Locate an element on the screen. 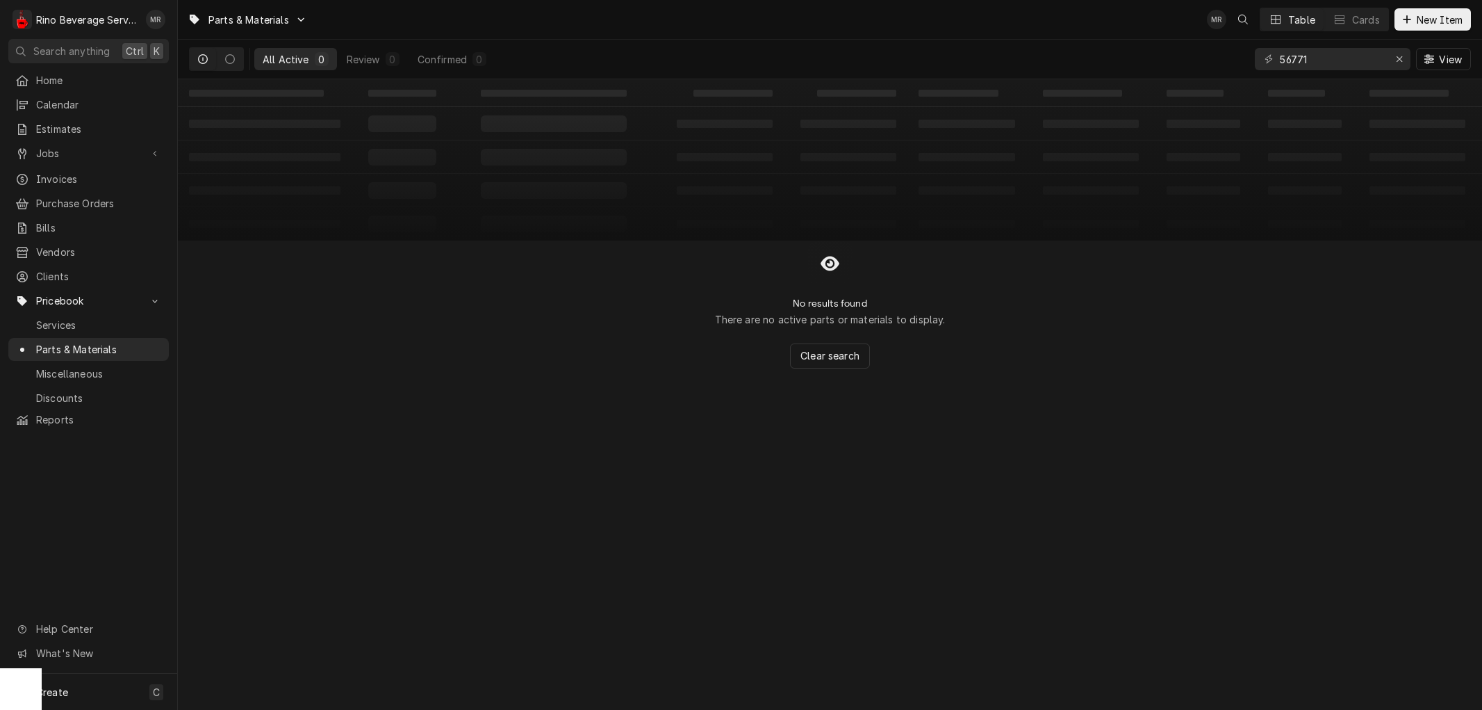 This screenshot has height=710, width=1482. button: Open search is located at coordinates (1243, 19).